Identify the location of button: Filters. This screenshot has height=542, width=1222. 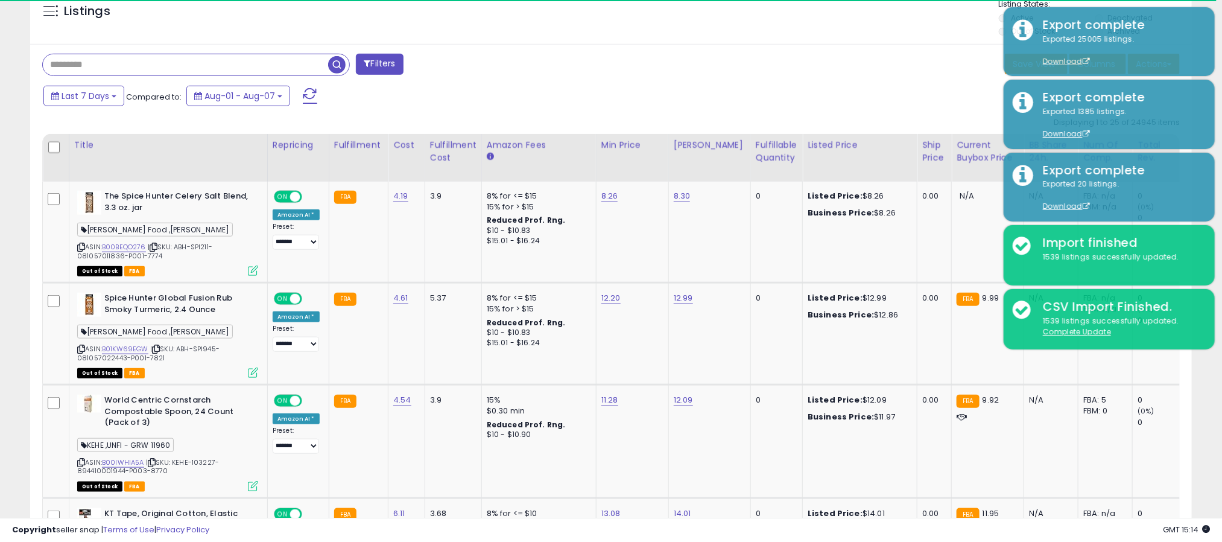
(379, 64).